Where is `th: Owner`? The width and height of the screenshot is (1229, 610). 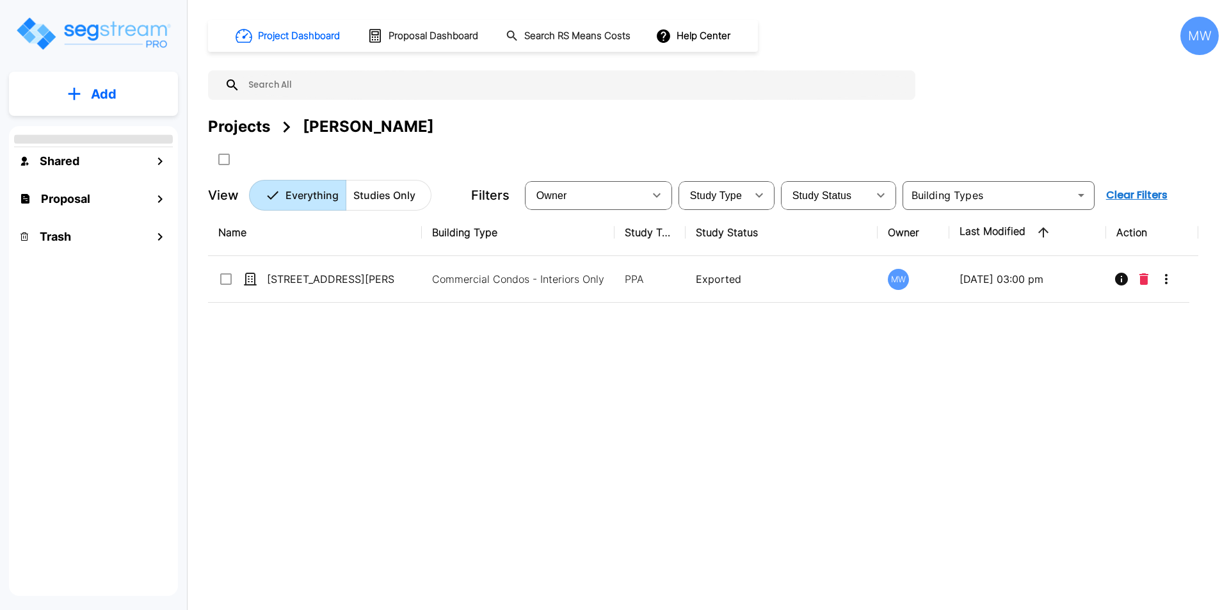 th: Owner is located at coordinates (913, 232).